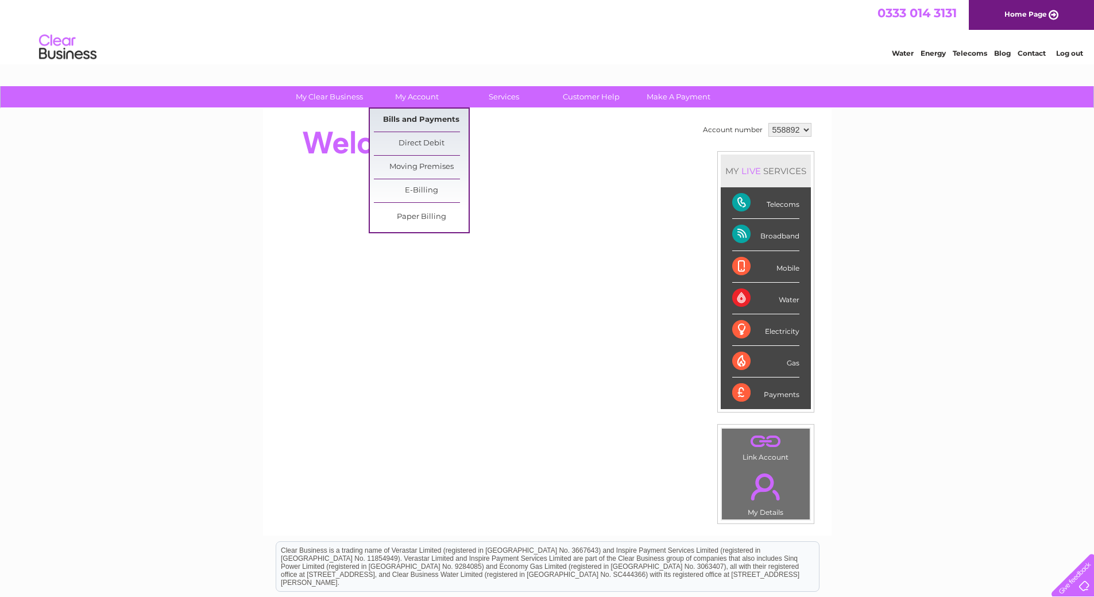  I want to click on a: My Clear Business, so click(329, 96).